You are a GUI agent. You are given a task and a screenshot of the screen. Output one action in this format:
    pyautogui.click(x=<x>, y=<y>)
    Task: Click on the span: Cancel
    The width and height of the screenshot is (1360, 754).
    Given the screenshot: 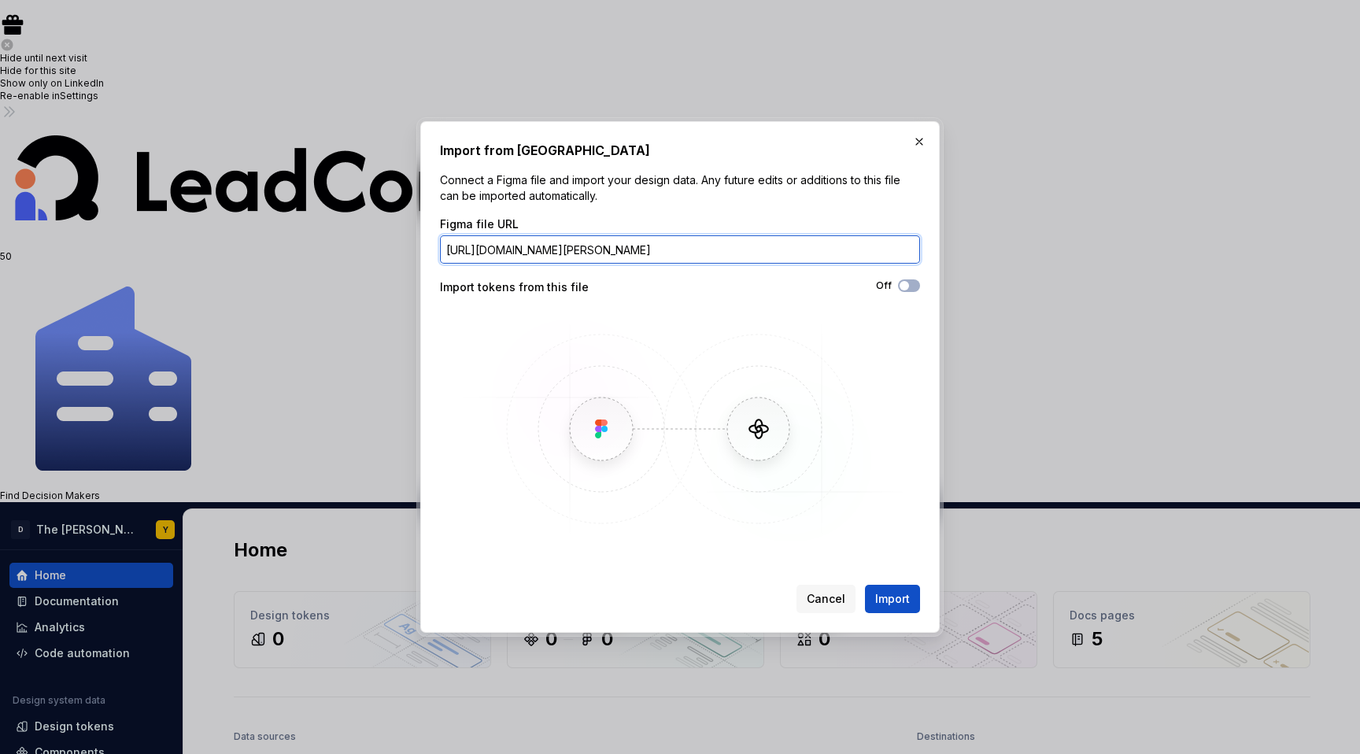 What is the action you would take?
    pyautogui.click(x=825, y=599)
    